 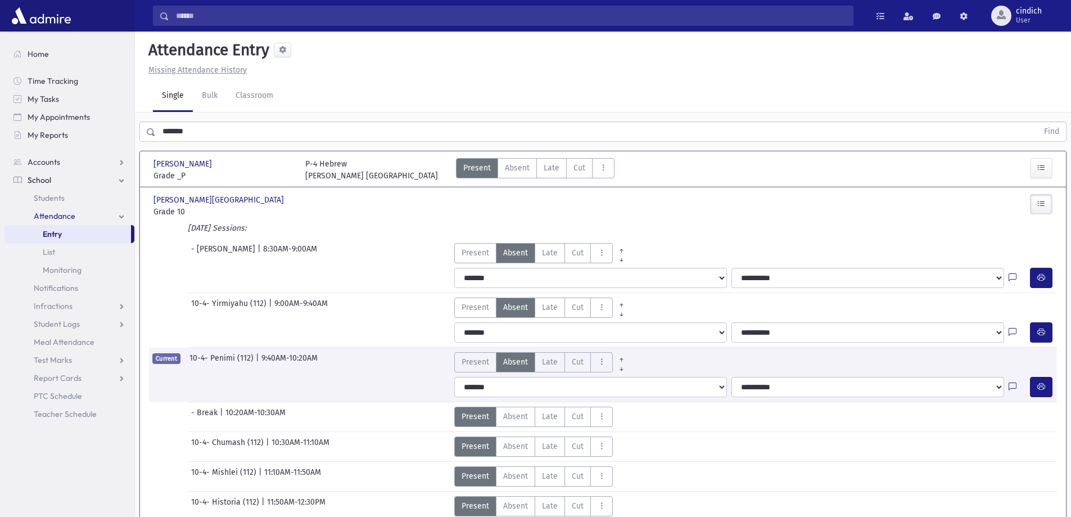 What do you see at coordinates (226, 506) in the screenshot?
I see `span: 10-4- Historia (112)` at bounding box center [226, 506].